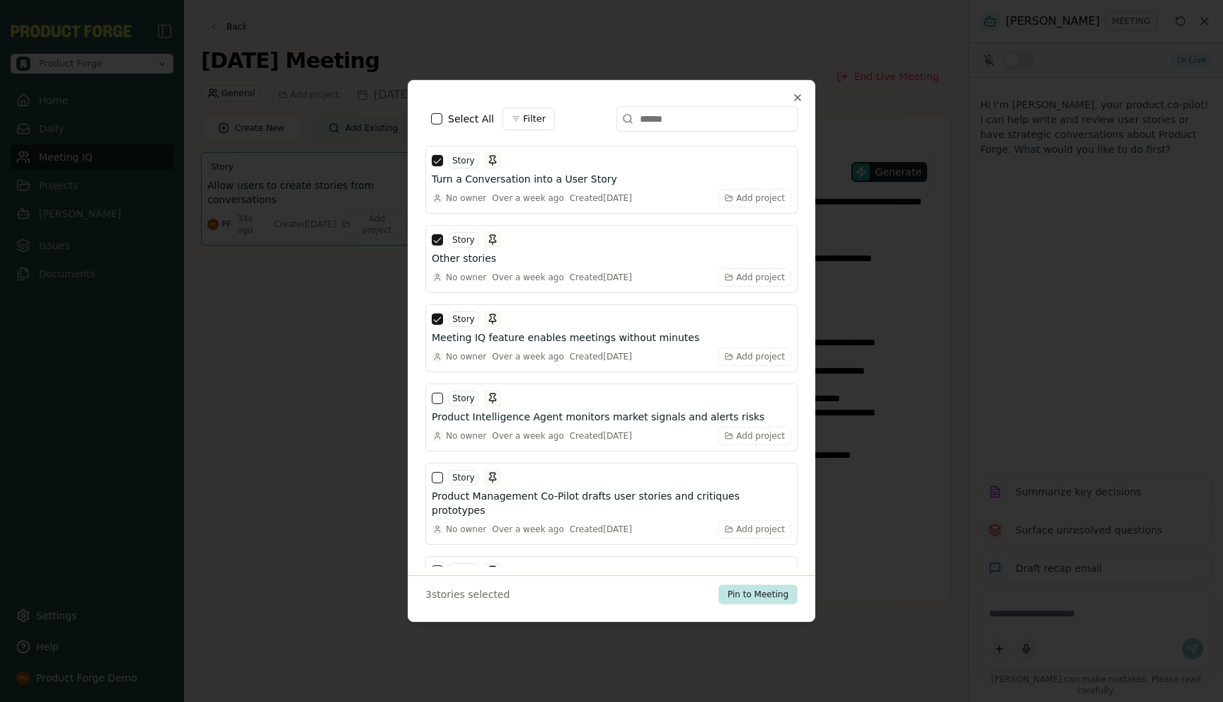 The height and width of the screenshot is (702, 1223). What do you see at coordinates (525, 179) in the screenshot?
I see `h3: Turn a Conversation into a User Story` at bounding box center [525, 179].